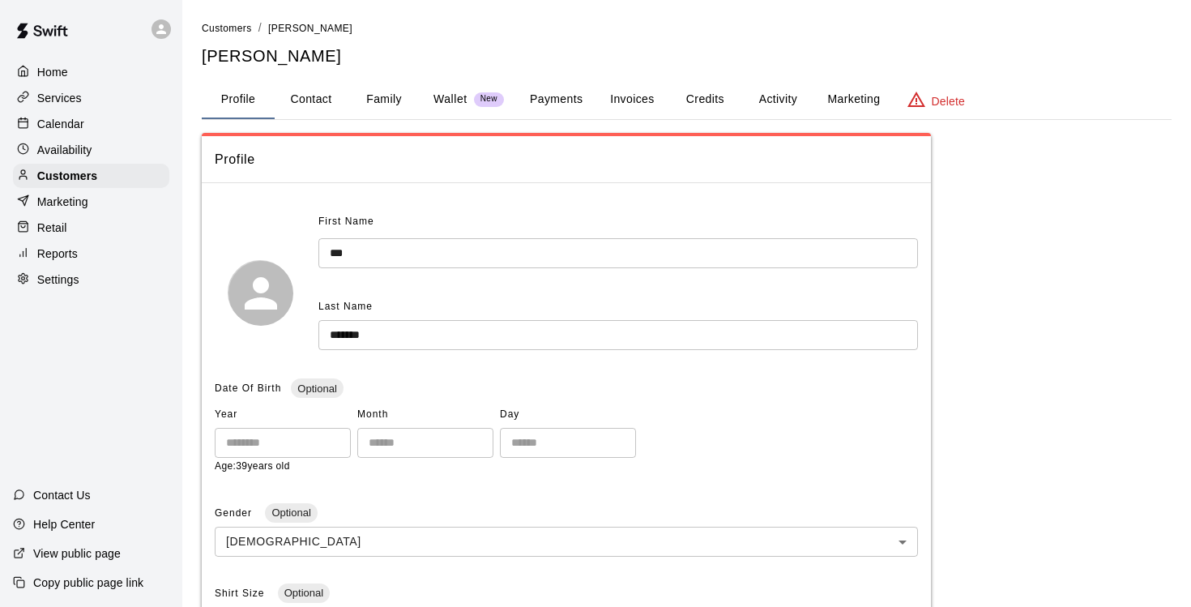 Image resolution: width=1191 pixels, height=607 pixels. I want to click on span: Customers, so click(227, 28).